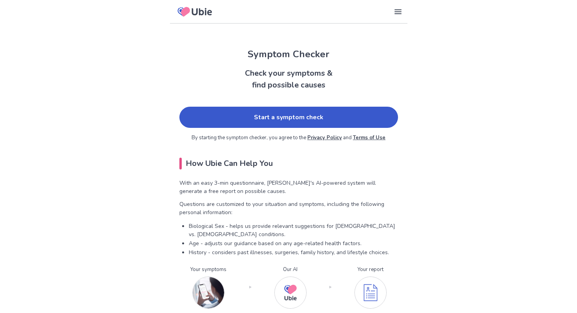  What do you see at coordinates (293, 252) in the screenshot?
I see `p: History - considers past illnesses, surgeries, family history, and lifestyle choices.` at bounding box center [293, 252].